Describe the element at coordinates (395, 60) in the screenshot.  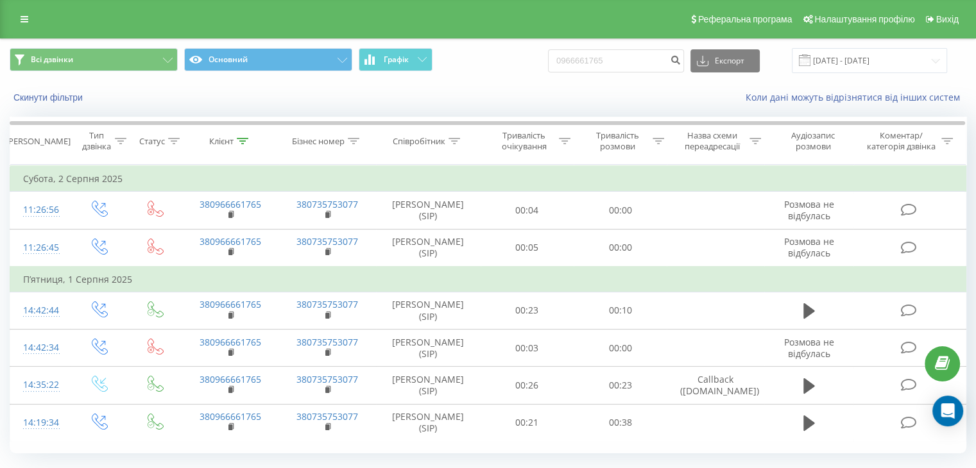
I see `button: Графік` at that location.